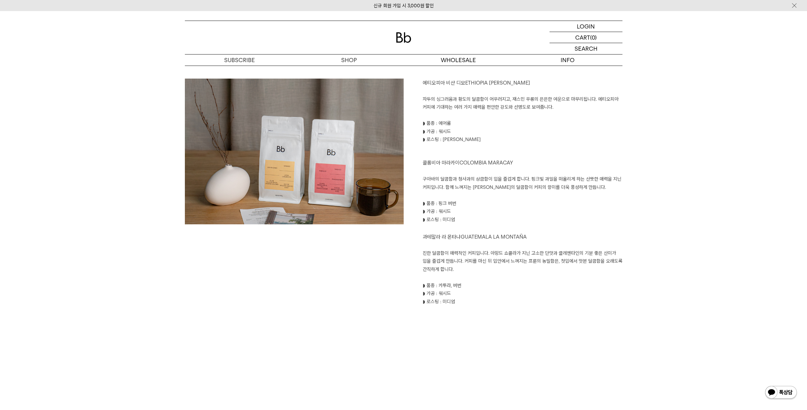 The image size is (807, 410). Describe the element at coordinates (586, 26) in the screenshot. I see `a: LOGIN` at that location.